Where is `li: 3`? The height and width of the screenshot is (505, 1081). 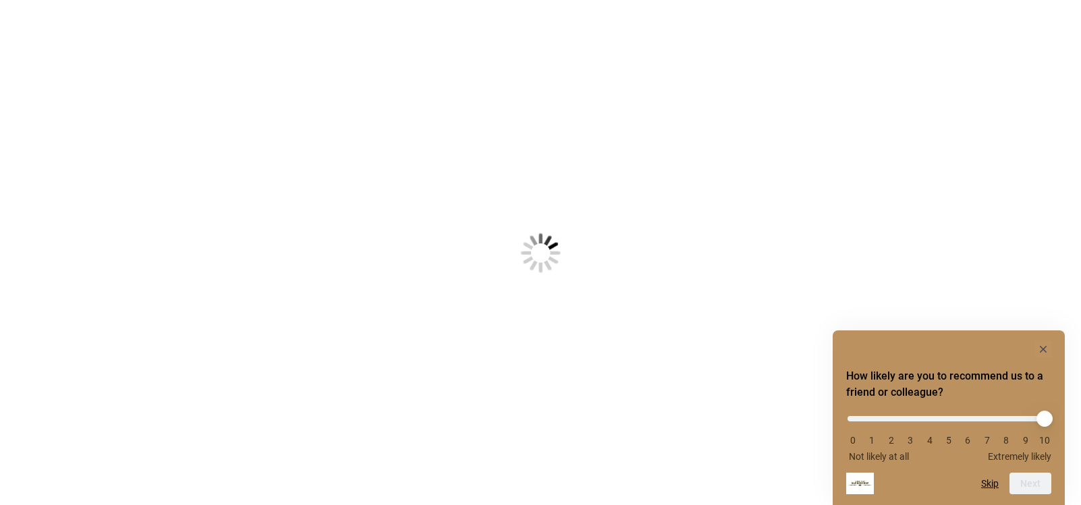 li: 3 is located at coordinates (910, 440).